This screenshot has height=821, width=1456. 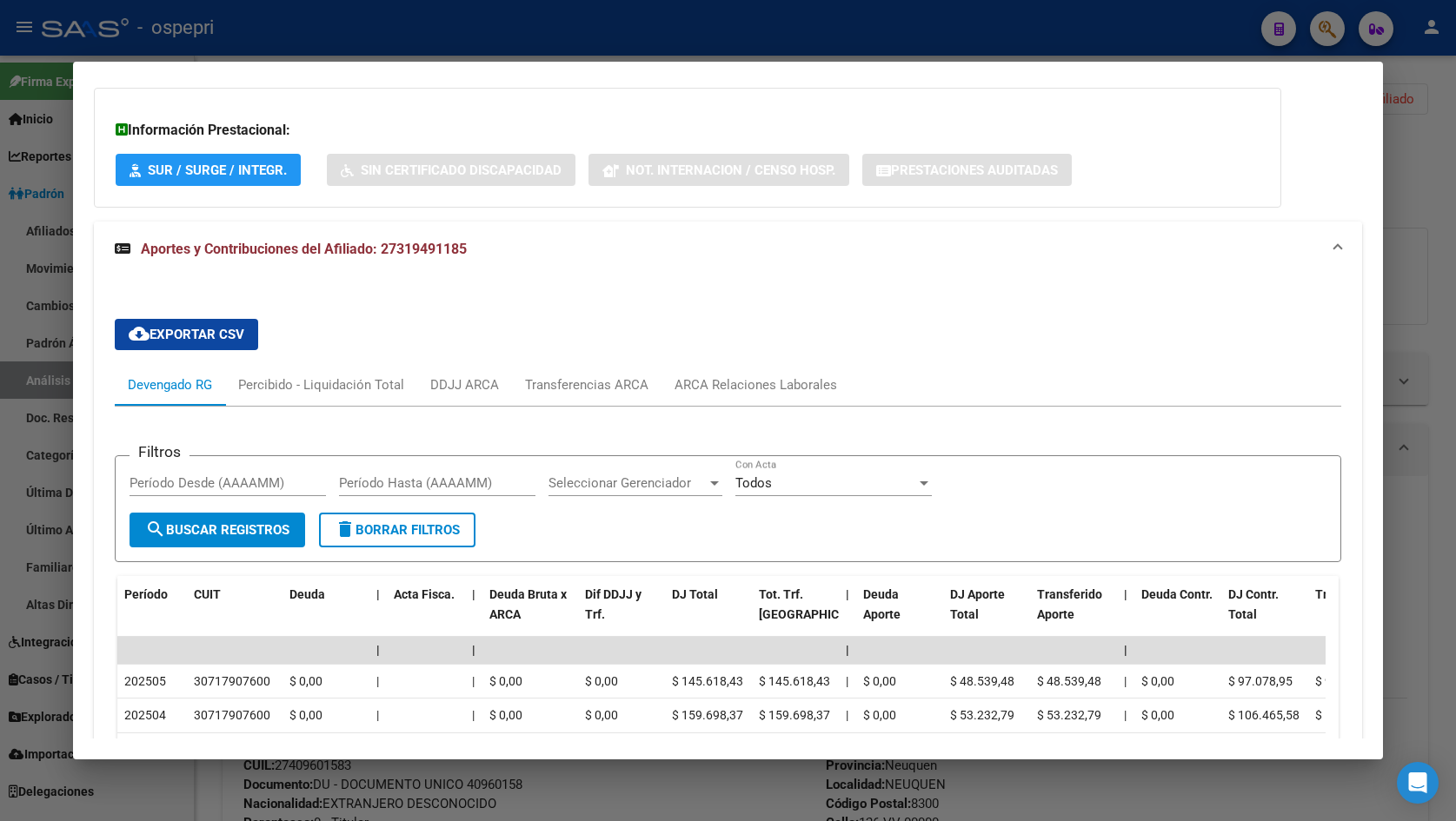 I want to click on span: Borrar Filtros, so click(x=397, y=530).